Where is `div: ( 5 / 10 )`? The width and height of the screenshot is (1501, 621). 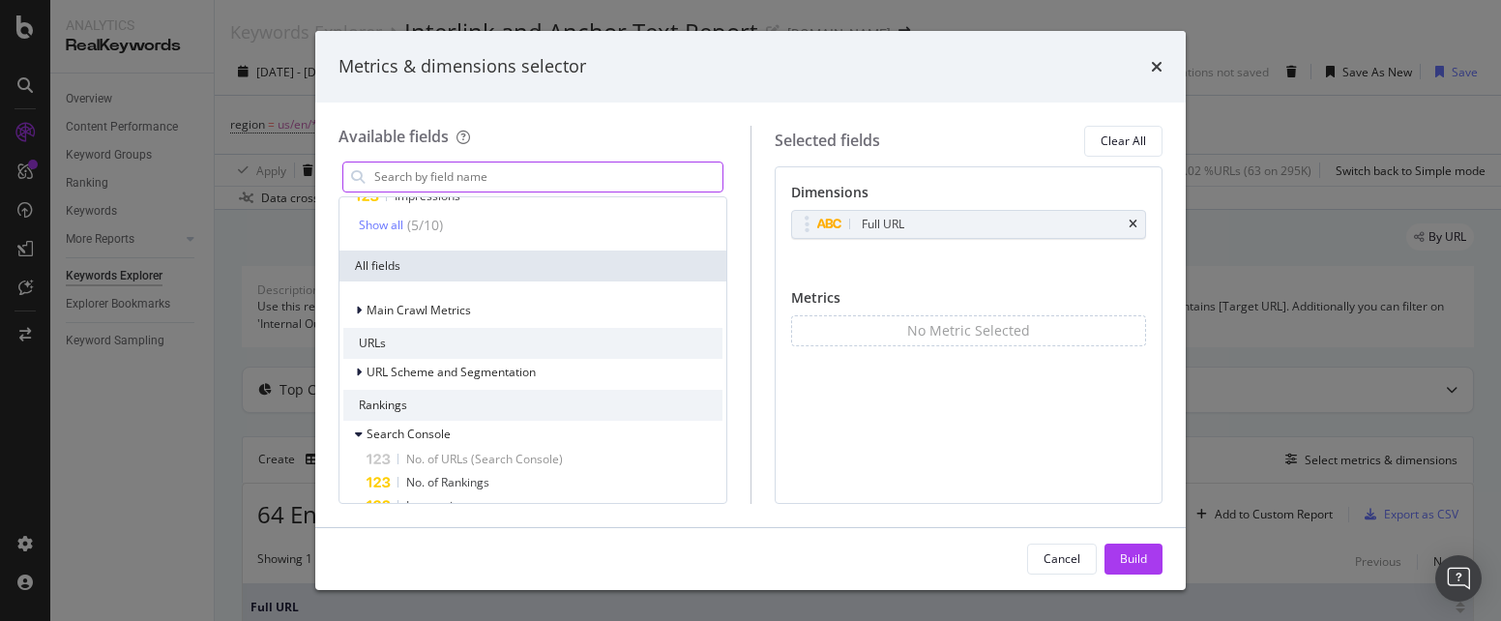
div: ( 5 / 10 ) is located at coordinates (423, 225).